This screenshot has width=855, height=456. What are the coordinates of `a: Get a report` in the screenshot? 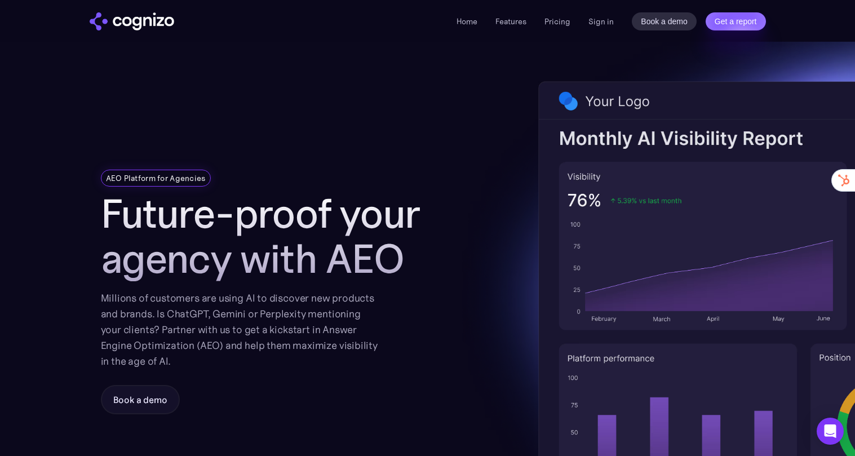 It's located at (735, 21).